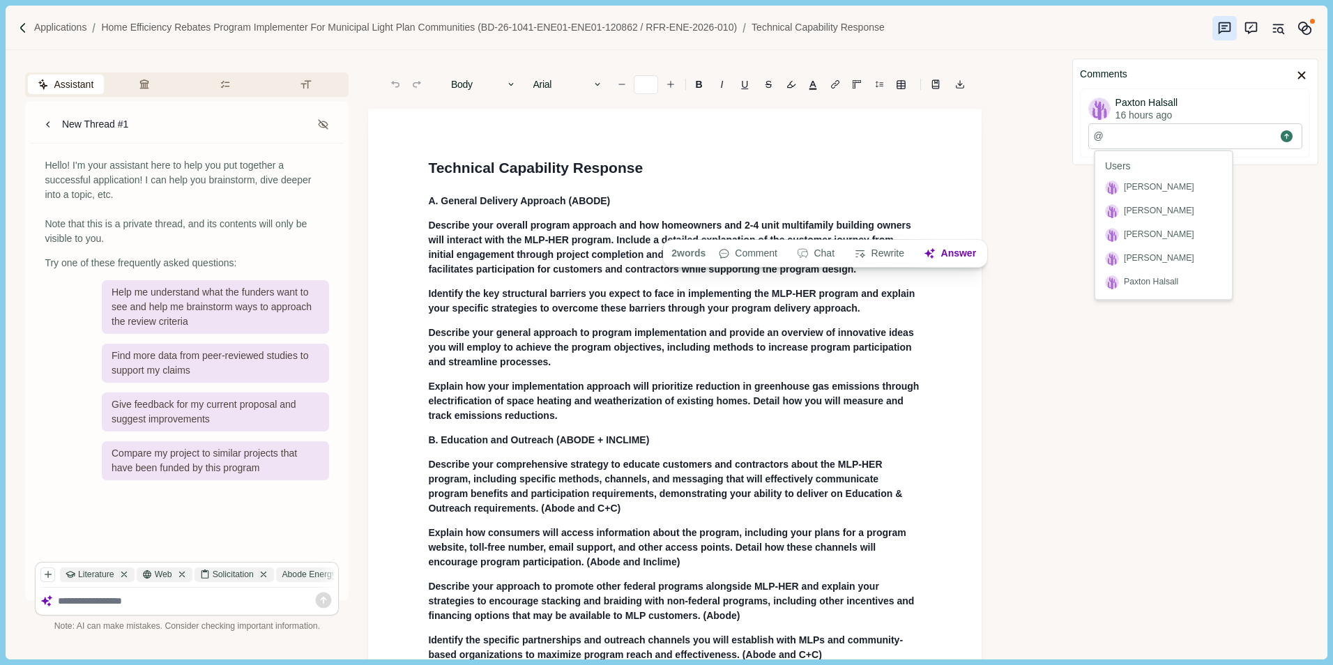 The width and height of the screenshot is (1333, 665). I want to click on button: Decrease font size, so click(622, 84).